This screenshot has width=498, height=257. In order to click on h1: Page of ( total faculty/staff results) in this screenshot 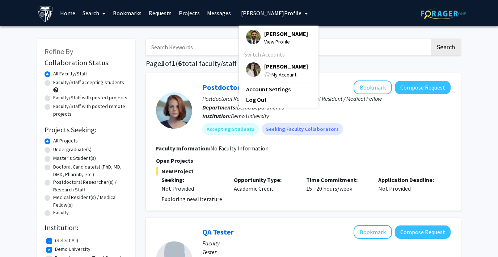, I will do `click(303, 63)`.